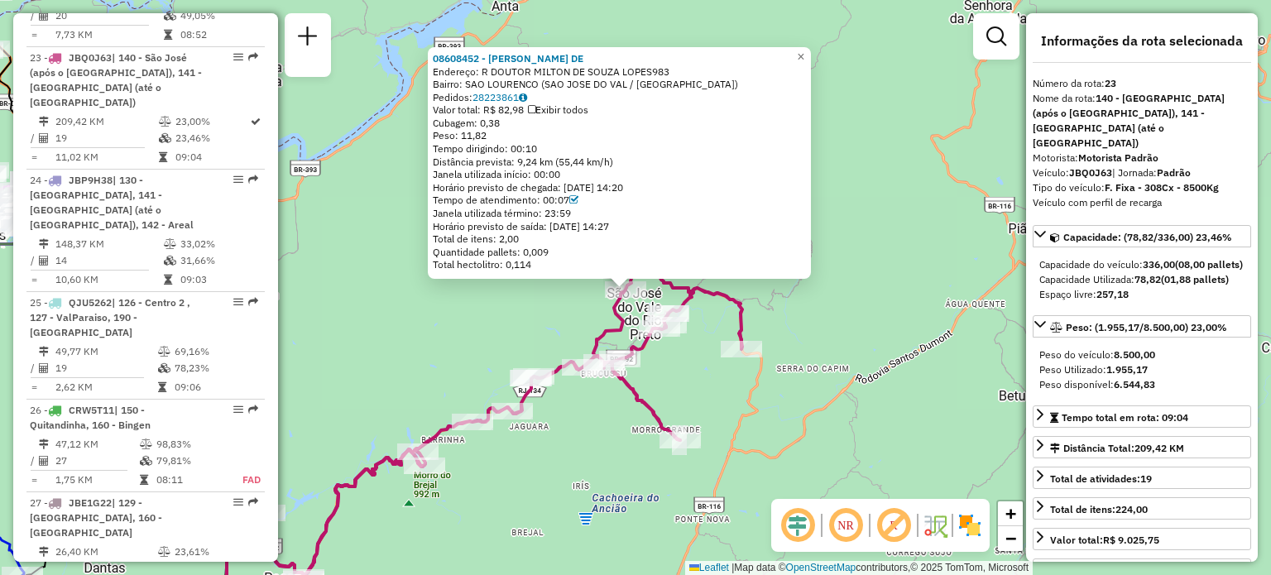 Image resolution: width=1271 pixels, height=575 pixels. What do you see at coordinates (1100, 478) in the screenshot?
I see `span: Total de atividades:` at bounding box center [1100, 478].